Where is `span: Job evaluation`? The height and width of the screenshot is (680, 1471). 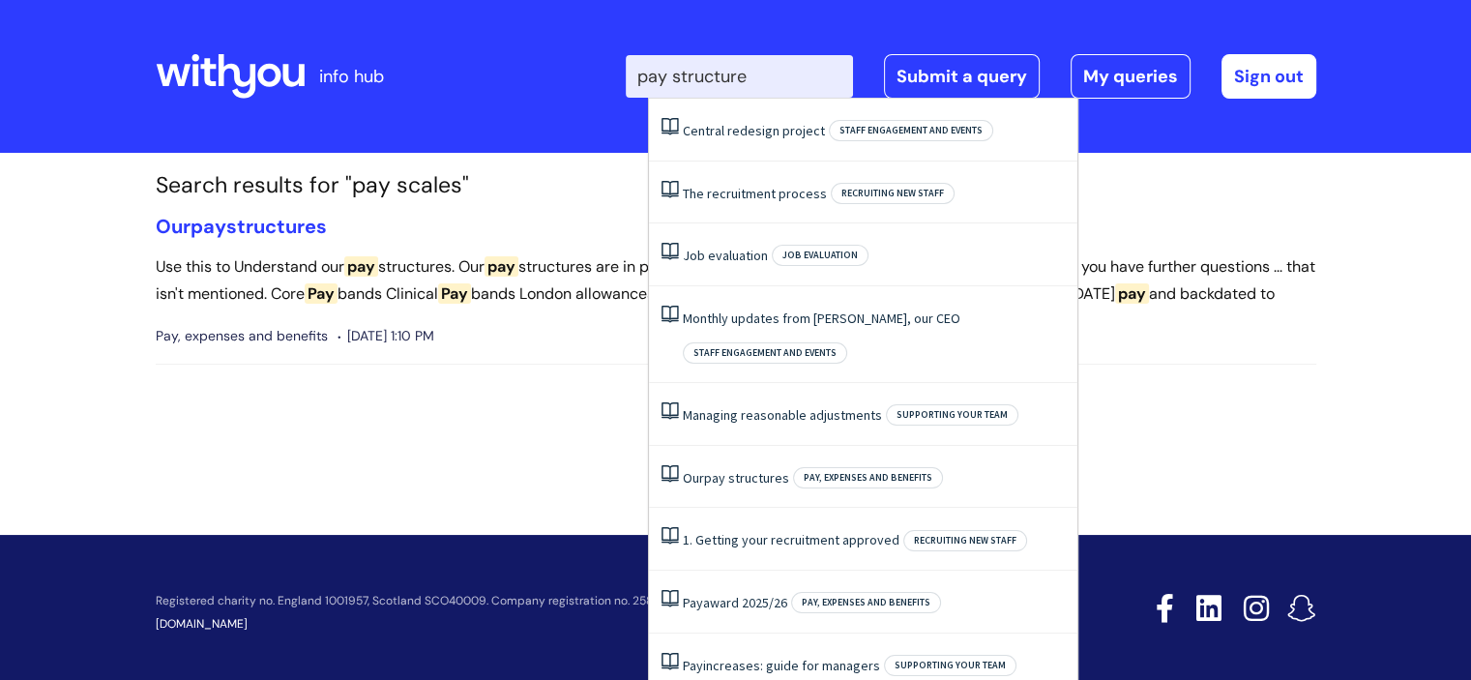
span: Job evaluation is located at coordinates (820, 255).